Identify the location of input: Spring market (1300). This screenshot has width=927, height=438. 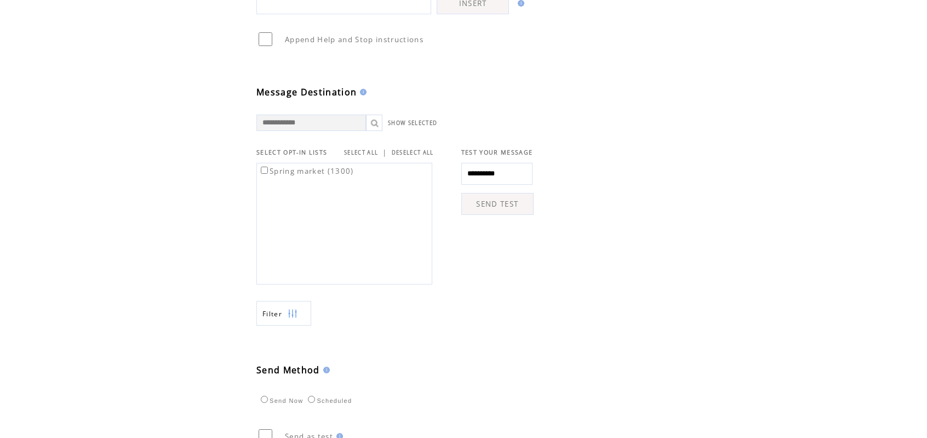
(264, 170).